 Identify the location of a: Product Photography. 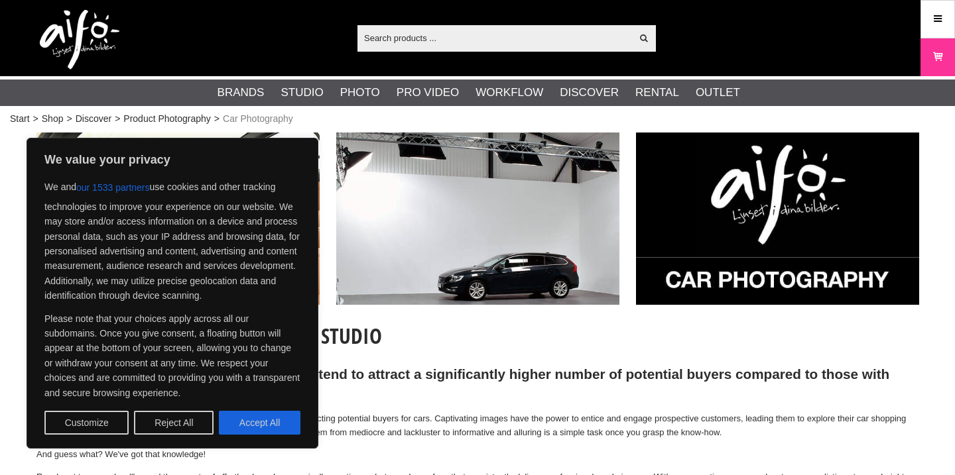
(167, 119).